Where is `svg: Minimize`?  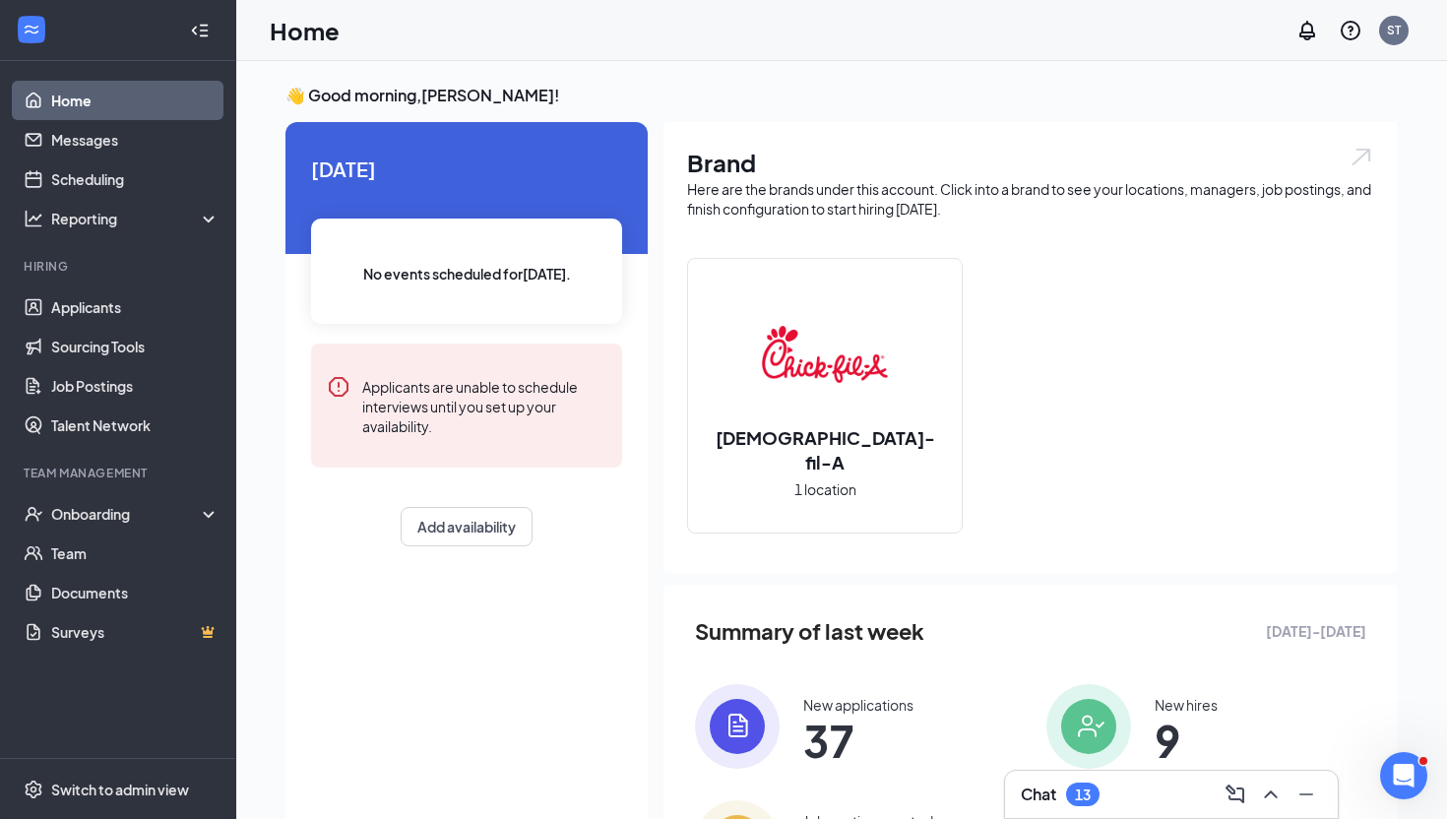
svg: Minimize is located at coordinates (1306, 794).